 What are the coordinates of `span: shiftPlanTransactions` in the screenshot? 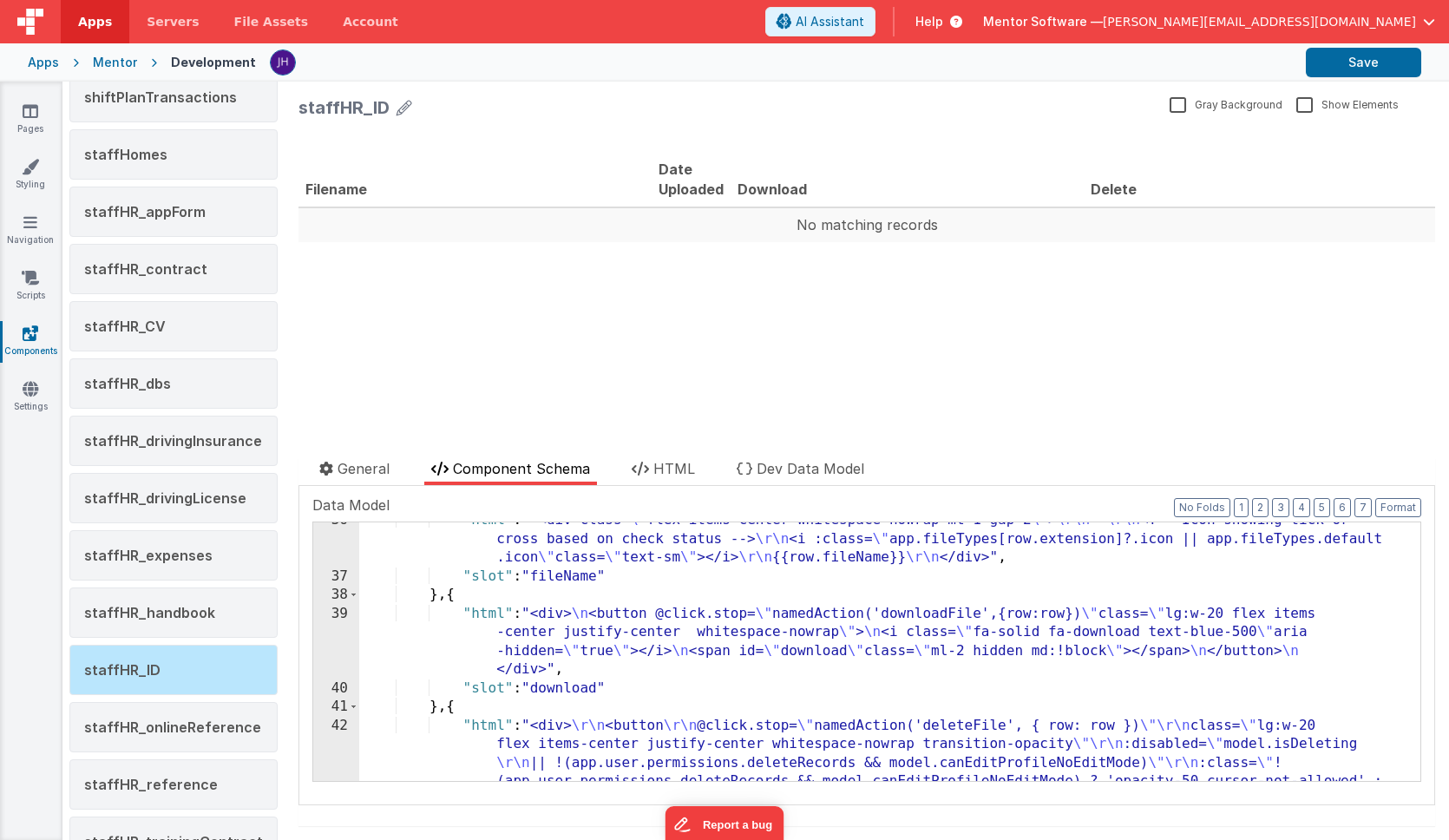 It's located at (160, 97).